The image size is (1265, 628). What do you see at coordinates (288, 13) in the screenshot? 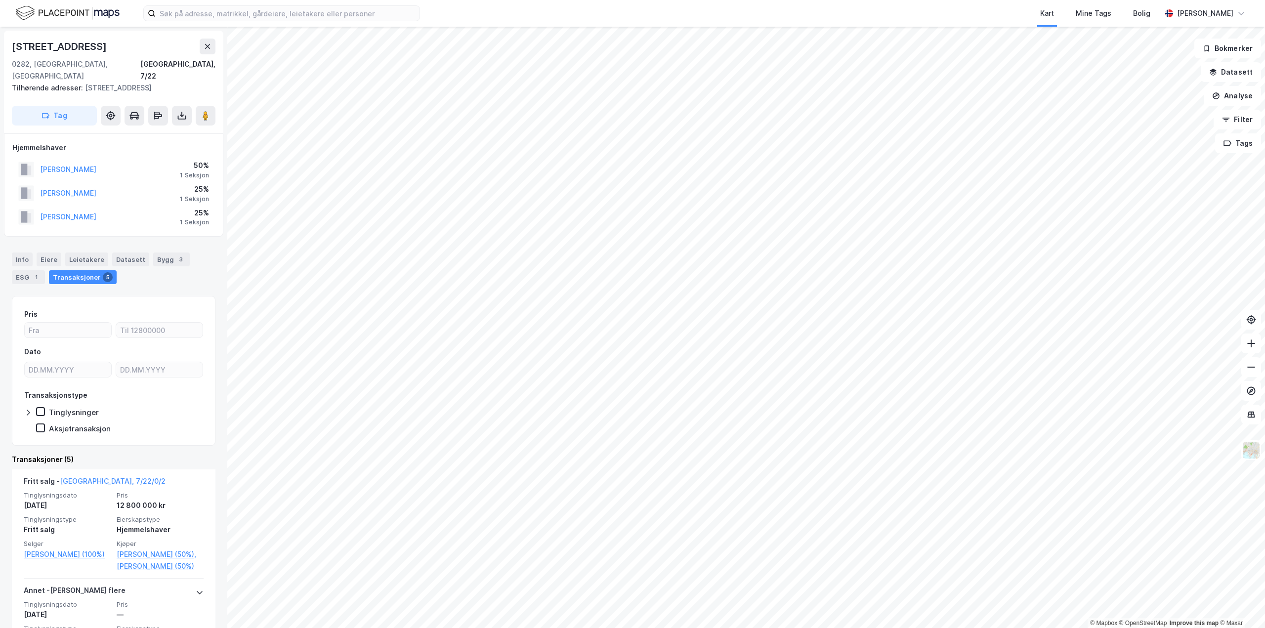
I see `input: Søk på adresse, matrikkel, gårdeiere, leietakere eller personer` at bounding box center [288, 13].